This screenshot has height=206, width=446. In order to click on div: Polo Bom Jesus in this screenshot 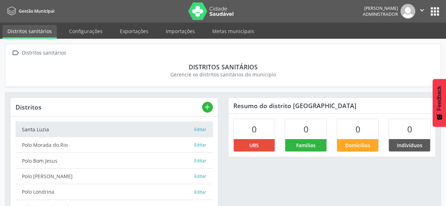, I will do `click(108, 161)`.